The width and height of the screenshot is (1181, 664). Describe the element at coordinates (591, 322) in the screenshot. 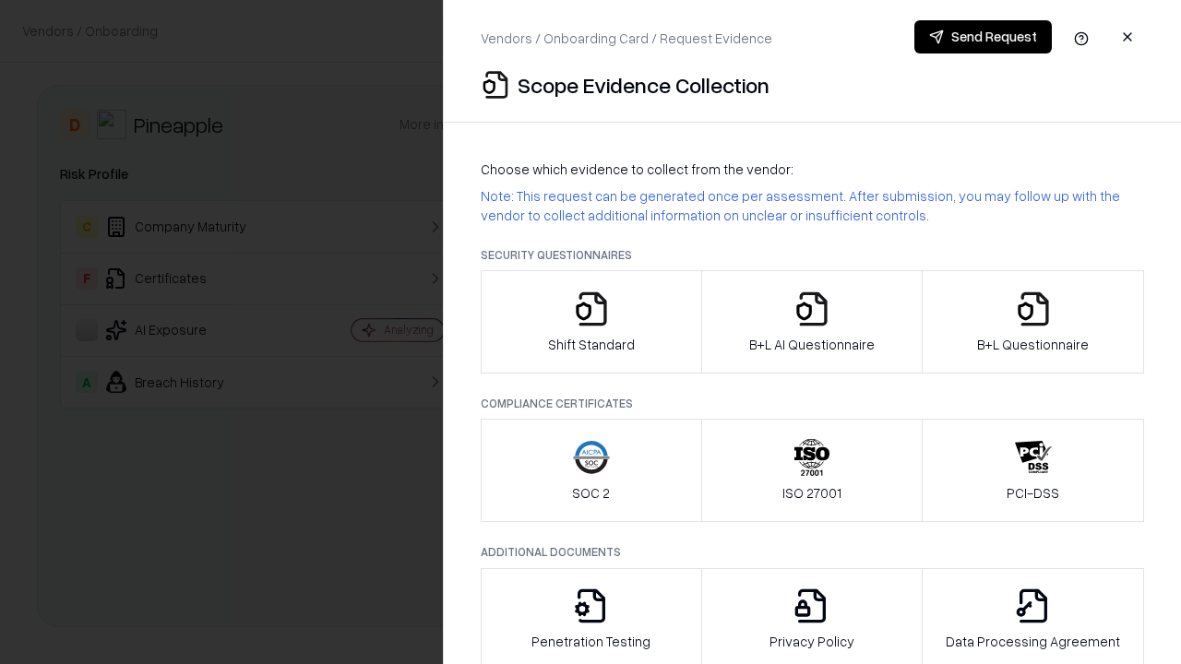

I see `button: Shift Standard` at that location.